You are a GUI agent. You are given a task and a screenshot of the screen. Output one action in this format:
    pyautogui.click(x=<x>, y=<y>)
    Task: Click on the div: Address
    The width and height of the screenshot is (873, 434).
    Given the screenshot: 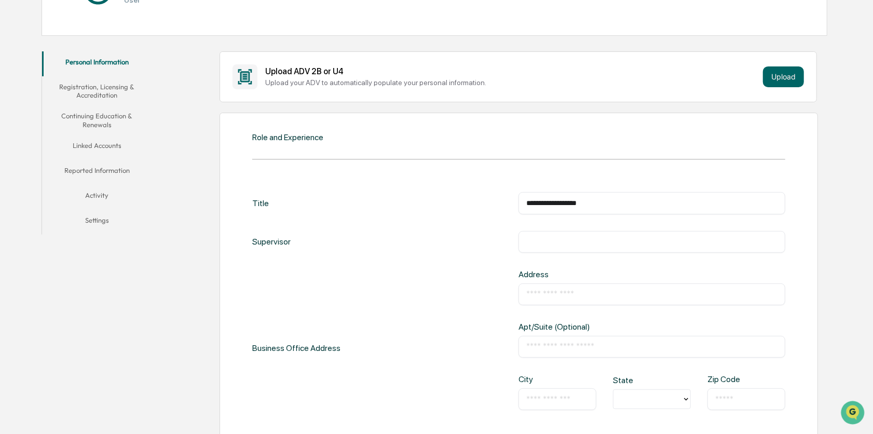 What is the action you would take?
    pyautogui.click(x=578, y=274)
    